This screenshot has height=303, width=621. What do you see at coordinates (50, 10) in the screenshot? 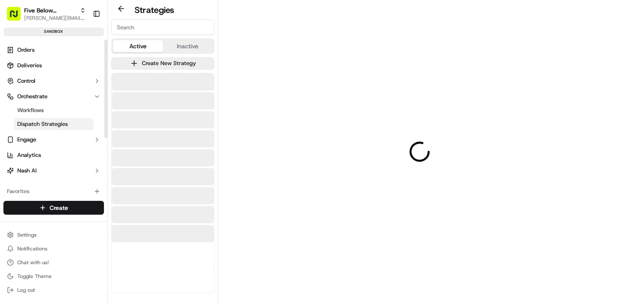
I see `button: Five Below Sandbox` at bounding box center [50, 10].